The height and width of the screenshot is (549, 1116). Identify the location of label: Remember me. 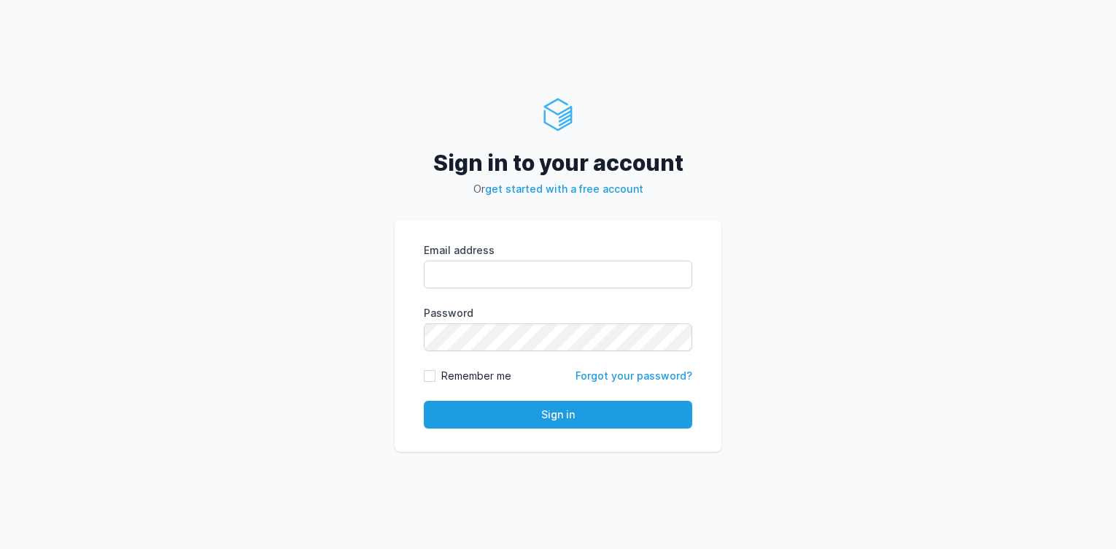
(476, 376).